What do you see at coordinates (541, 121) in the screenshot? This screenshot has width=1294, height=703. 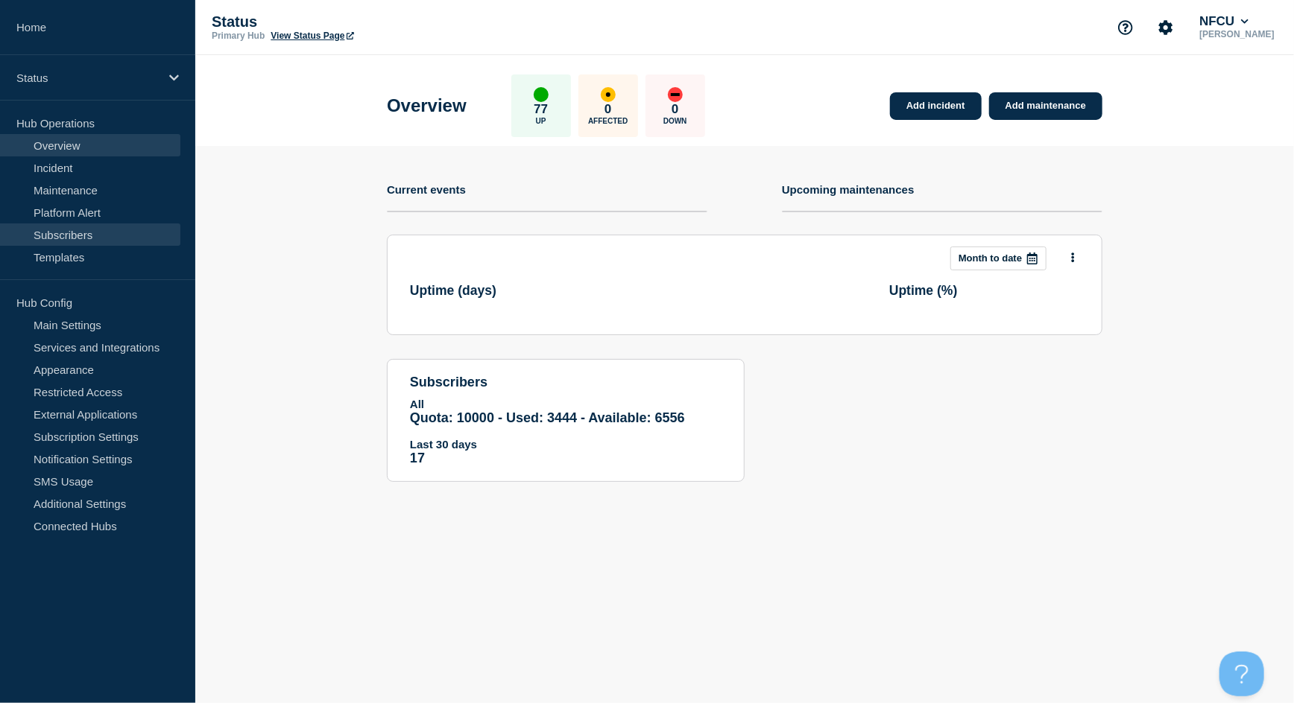 I see `p: Up` at bounding box center [541, 121].